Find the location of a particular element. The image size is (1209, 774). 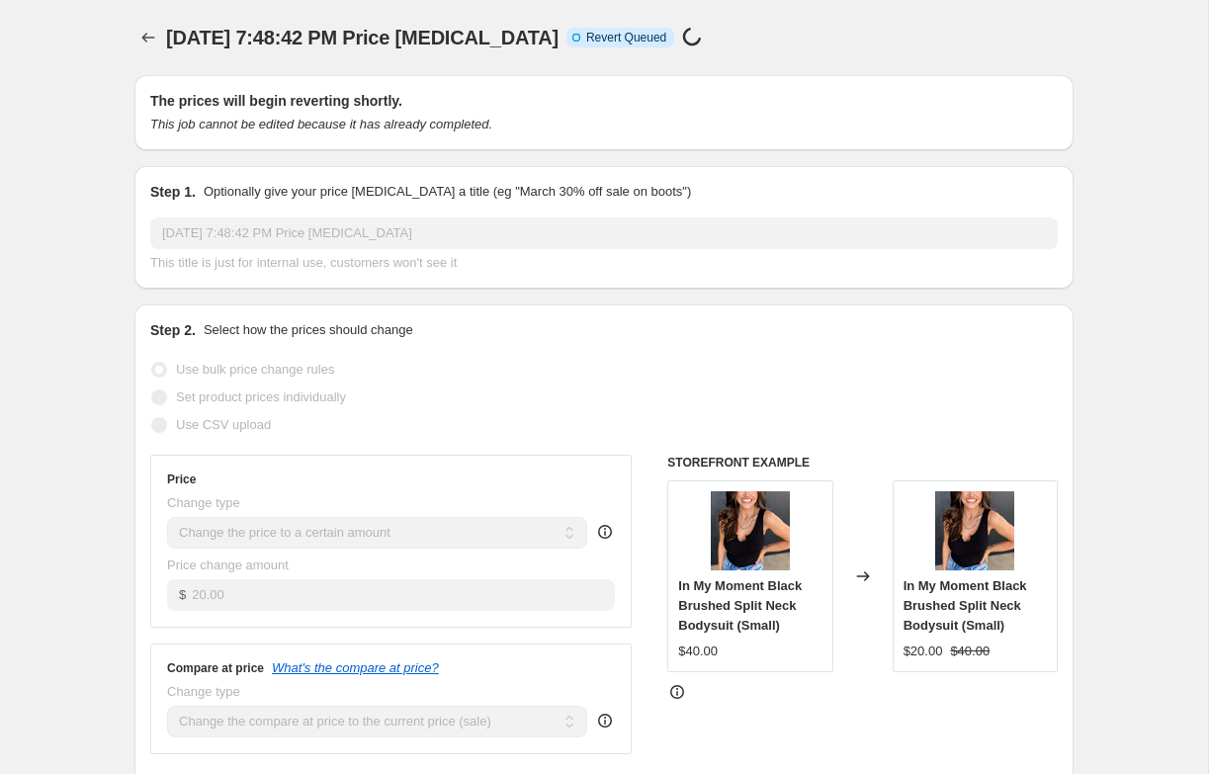

span: This title is just for internal use, customers won't see it is located at coordinates (303, 262).